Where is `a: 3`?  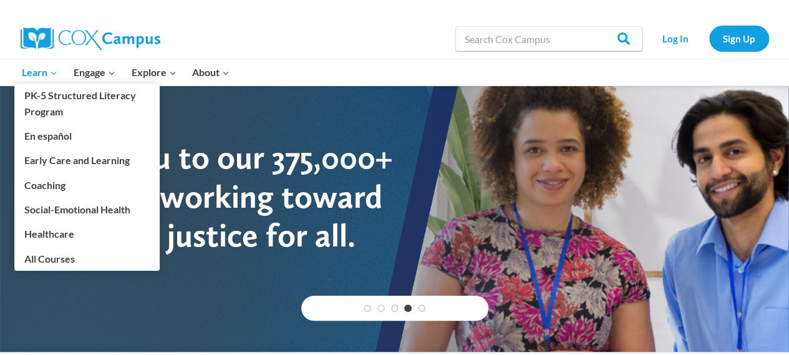
a: 3 is located at coordinates (395, 308).